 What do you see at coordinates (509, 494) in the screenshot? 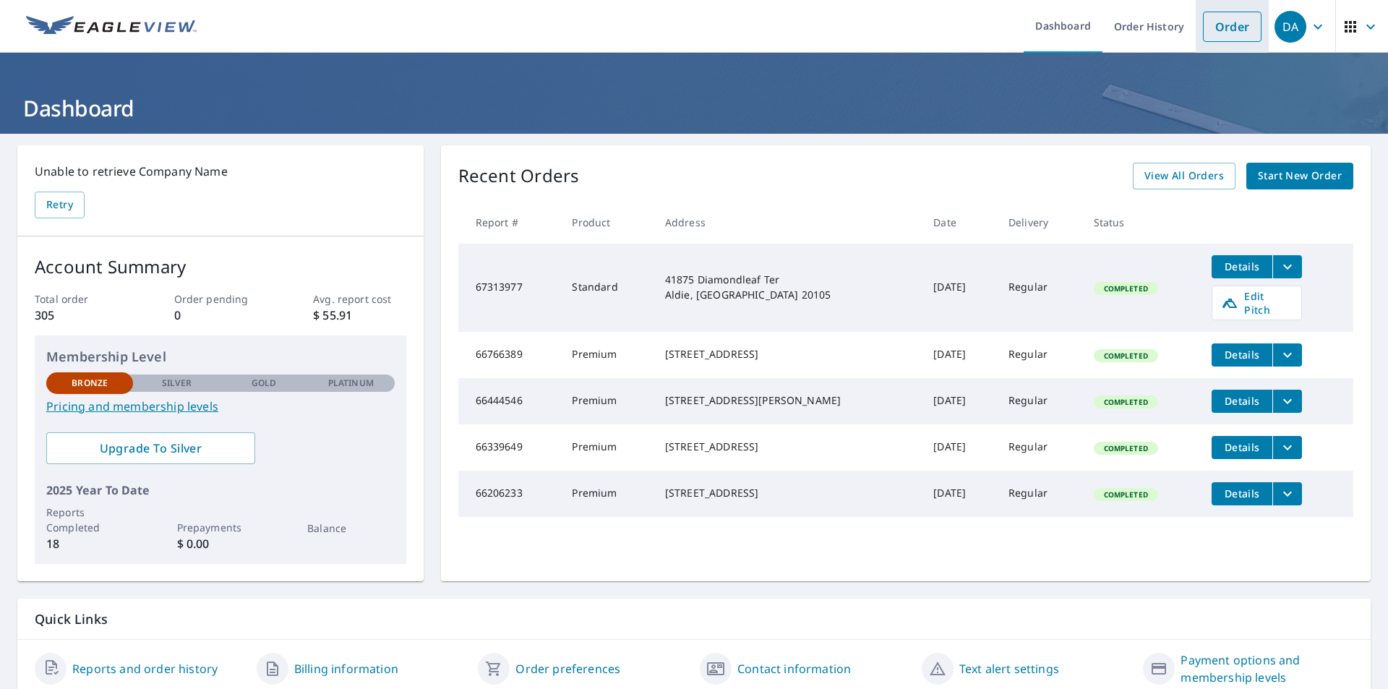
I see `td: 66206233` at bounding box center [509, 494].